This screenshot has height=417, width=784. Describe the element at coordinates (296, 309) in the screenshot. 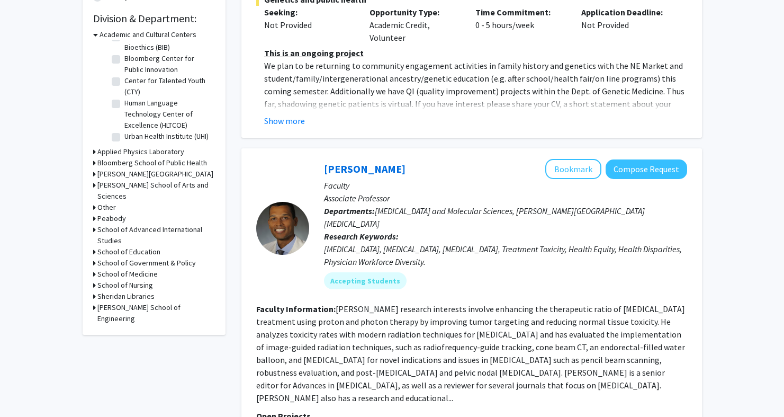

I see `b: Faculty Information:` at that location.